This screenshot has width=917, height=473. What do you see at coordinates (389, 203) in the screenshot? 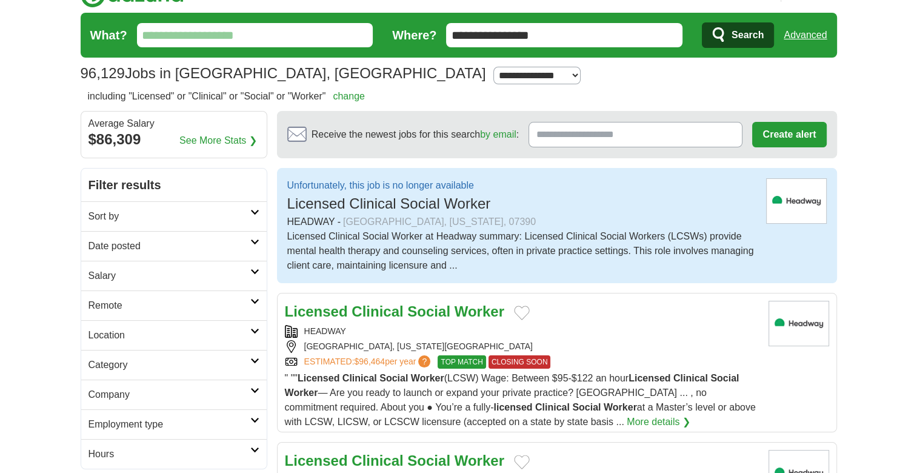
I see `span: Licensed Clinical Social Worker` at bounding box center [389, 203].